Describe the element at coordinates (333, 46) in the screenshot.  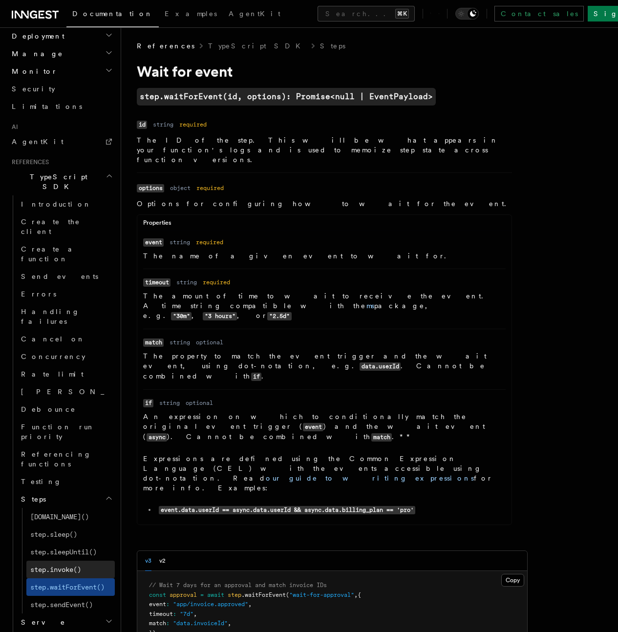
I see `a: Steps` at that location.